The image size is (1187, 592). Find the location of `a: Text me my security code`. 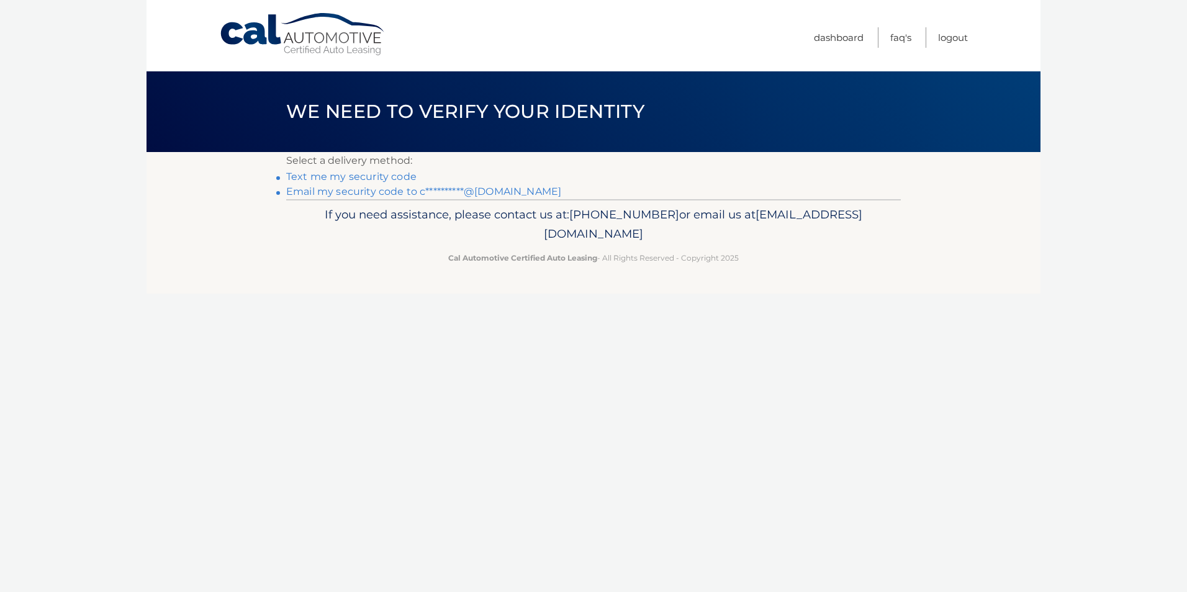

a: Text me my security code is located at coordinates (351, 176).